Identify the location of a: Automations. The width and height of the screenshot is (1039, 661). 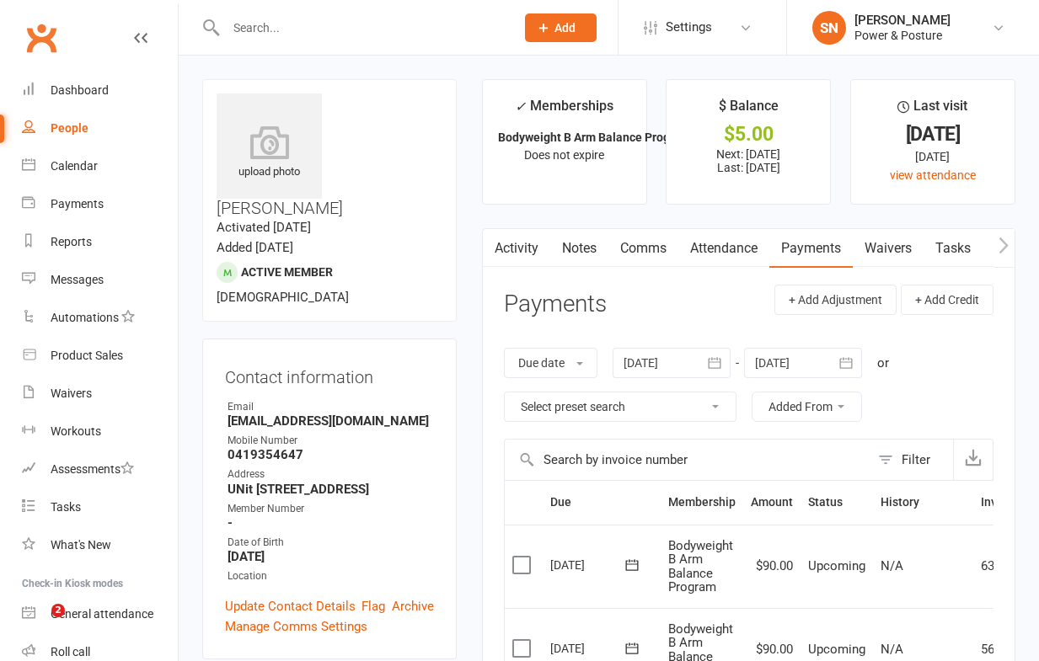
(99, 318).